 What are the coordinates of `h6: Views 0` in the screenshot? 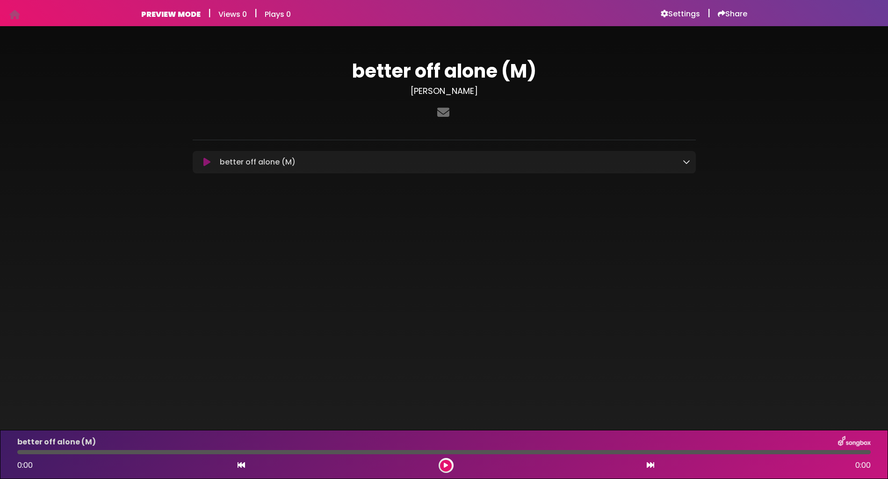 It's located at (232, 14).